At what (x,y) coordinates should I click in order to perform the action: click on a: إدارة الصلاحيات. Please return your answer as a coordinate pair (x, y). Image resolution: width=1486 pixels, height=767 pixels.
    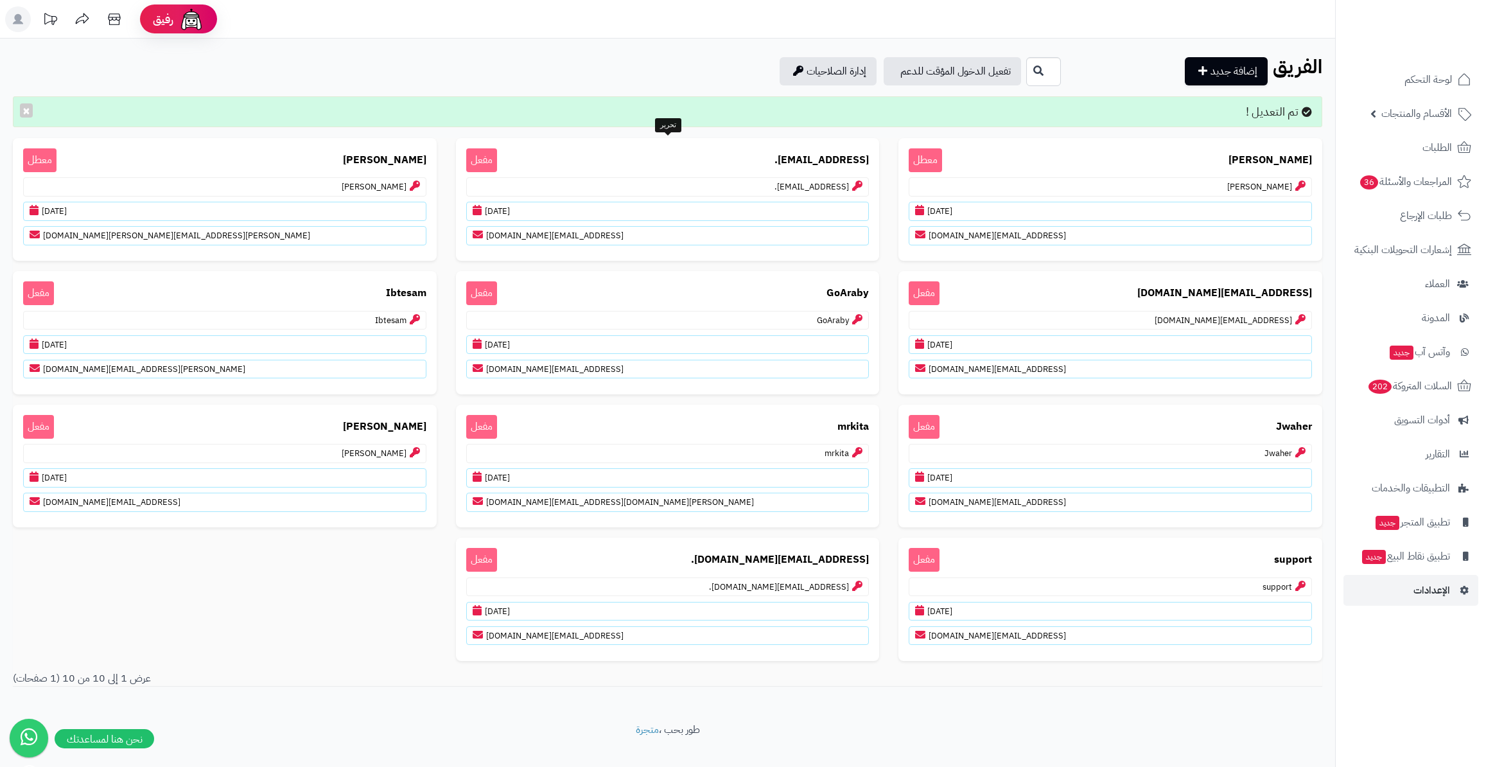
    Looking at the image, I should click on (828, 71).